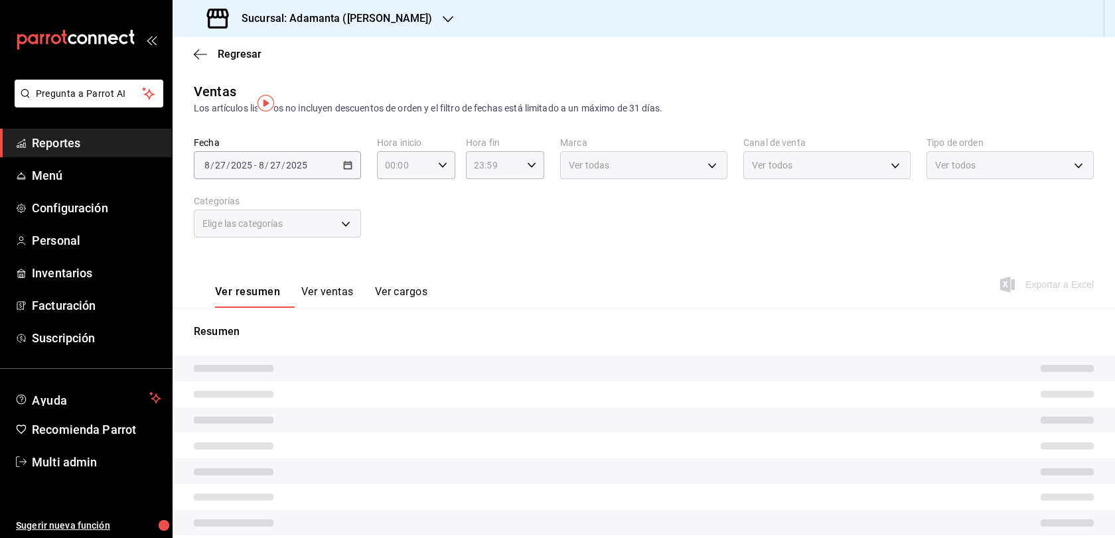 Image resolution: width=1115 pixels, height=538 pixels. I want to click on span: Ver todas, so click(588, 165).